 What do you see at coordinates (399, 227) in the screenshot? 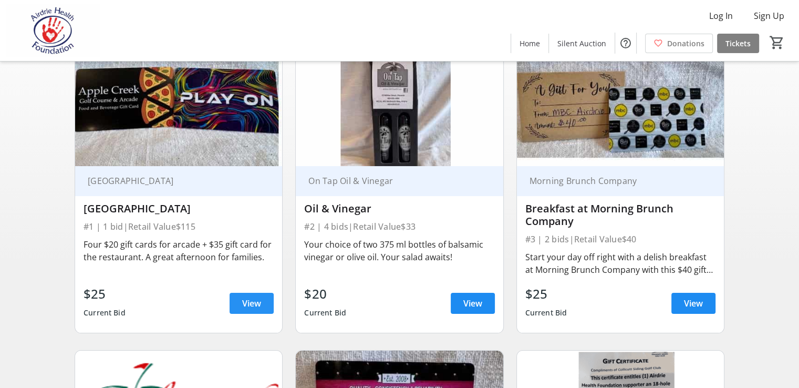
I see `div: #2 | 4 bids | Retail Value $33` at bounding box center [399, 227].